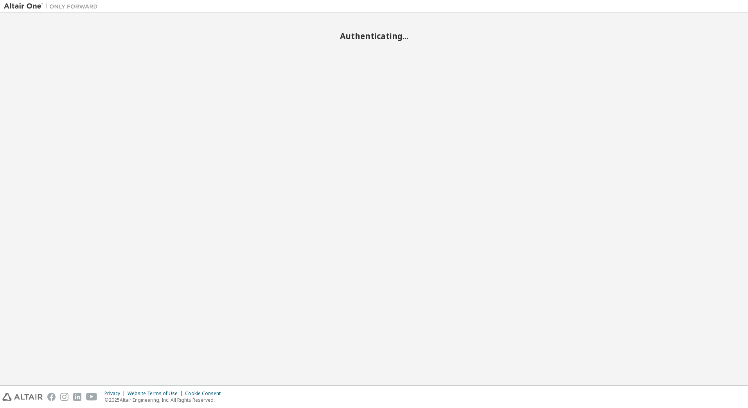  I want to click on div: Privacy, so click(116, 394).